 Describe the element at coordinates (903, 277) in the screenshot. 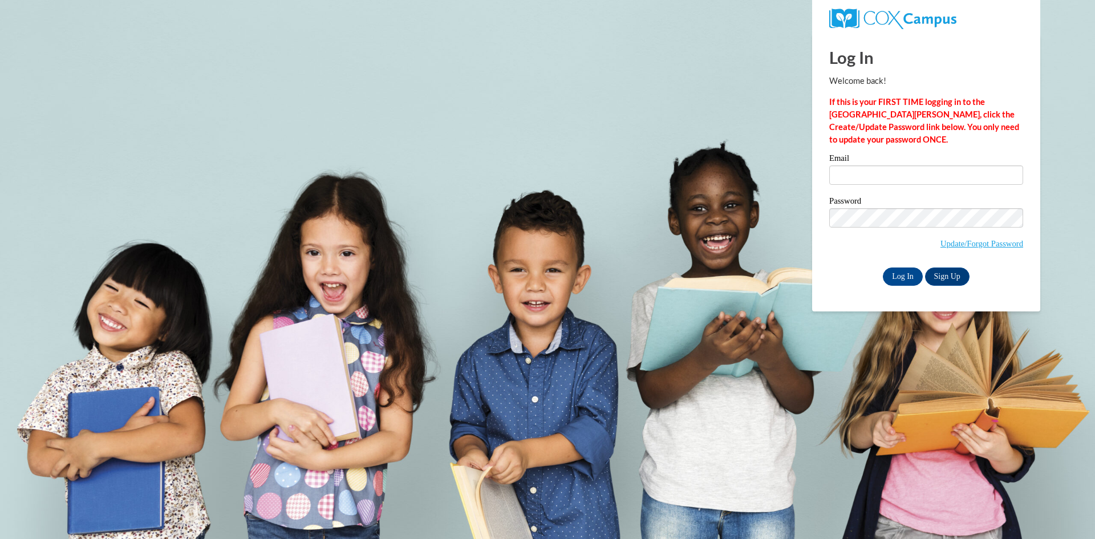

I see `input: Log In` at that location.